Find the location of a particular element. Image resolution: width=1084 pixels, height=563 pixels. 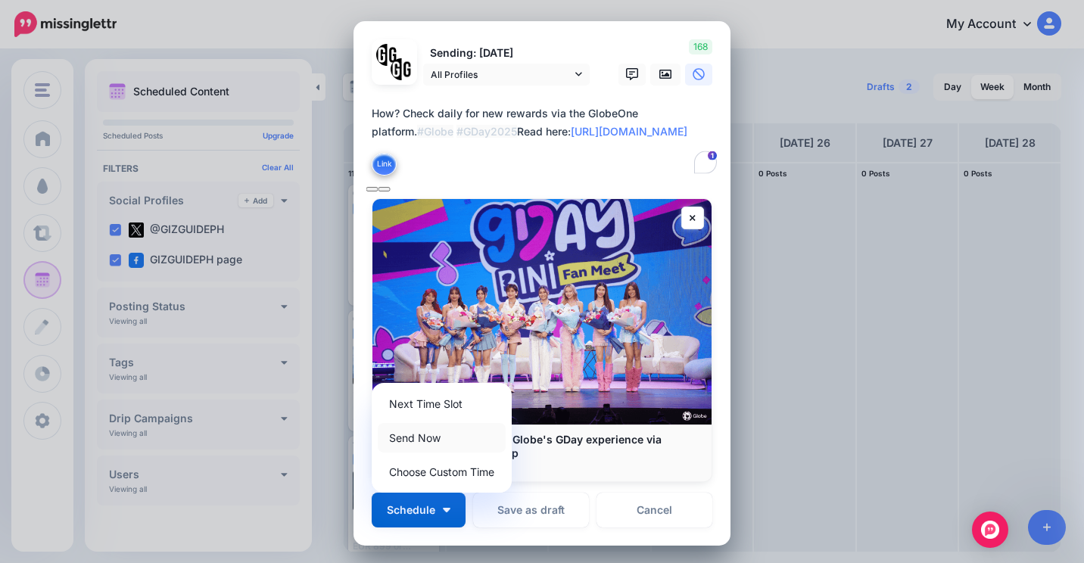

span: All Profiles is located at coordinates (501, 74).